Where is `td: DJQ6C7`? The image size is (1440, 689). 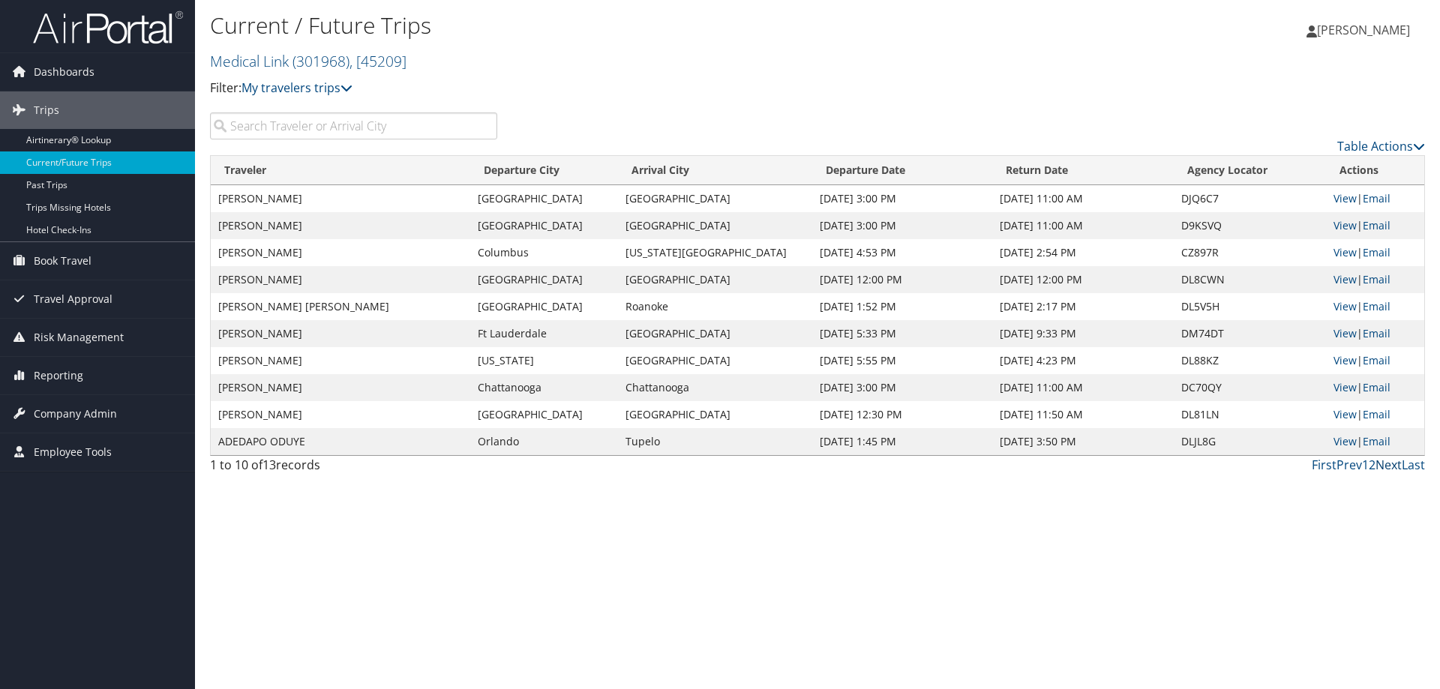
td: DJQ6C7 is located at coordinates (1249, 199).